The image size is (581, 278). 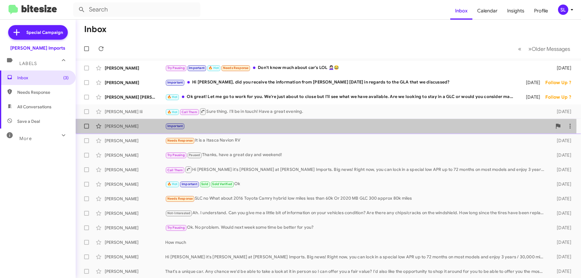 What do you see at coordinates (551, 49) in the screenshot?
I see `span: Older Messages` at bounding box center [551, 49].